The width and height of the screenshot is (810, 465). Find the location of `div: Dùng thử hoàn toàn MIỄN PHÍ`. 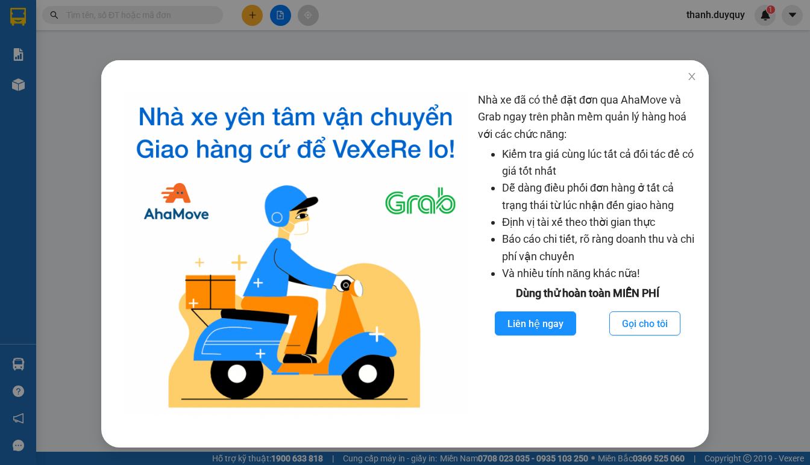

div: Dùng thử hoàn toàn MIỄN PHÍ is located at coordinates (587, 293).